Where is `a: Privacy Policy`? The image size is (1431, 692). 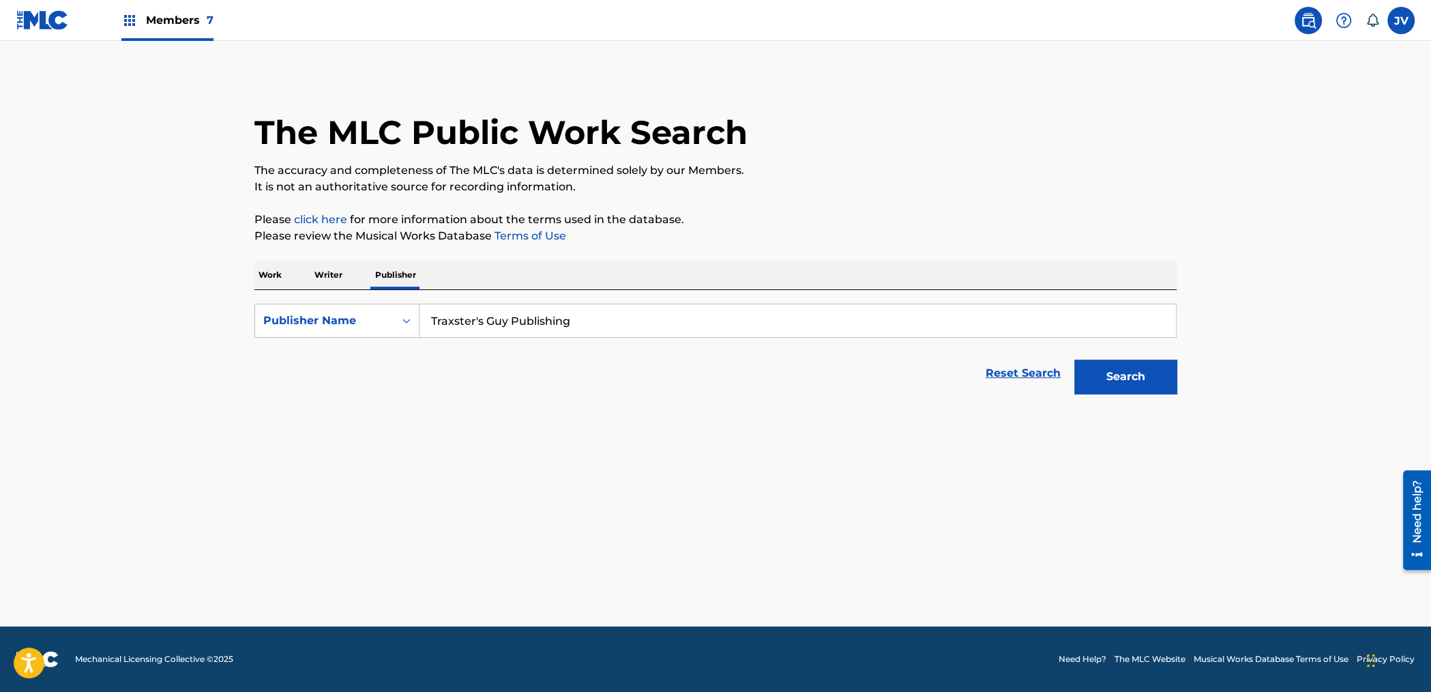
a: Privacy Policy is located at coordinates (1385, 659).